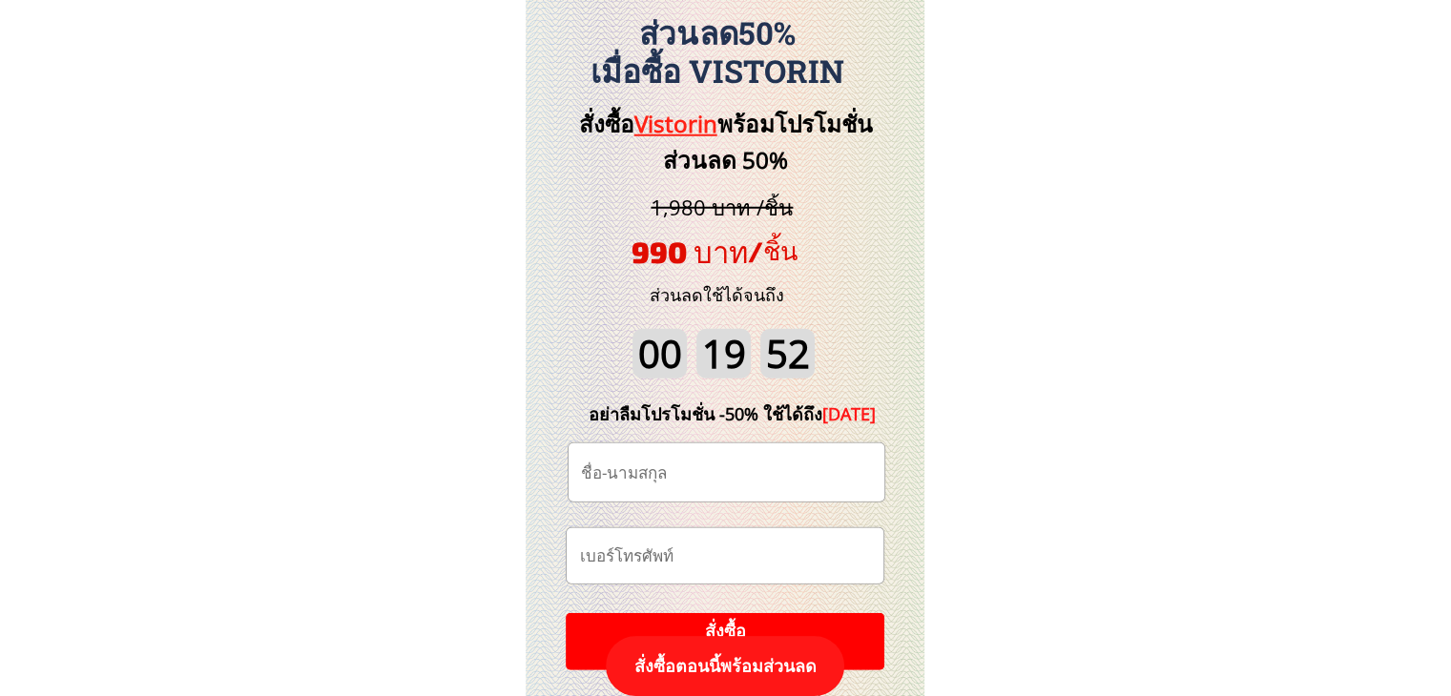 The height and width of the screenshot is (696, 1451). What do you see at coordinates (717, 52) in the screenshot?
I see `h3: ส่วนลด50% เมื่อซื้อ Vistorin` at bounding box center [717, 52].